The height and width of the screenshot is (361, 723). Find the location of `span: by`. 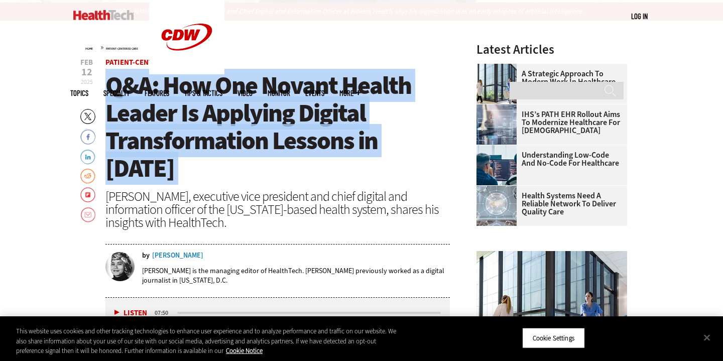

span: by is located at coordinates (146, 256).